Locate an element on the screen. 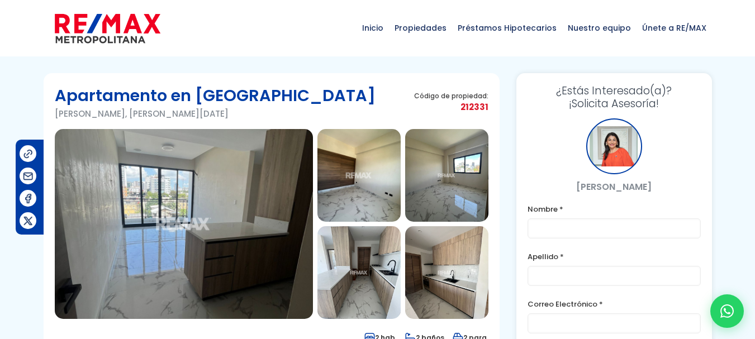  span: 212331 is located at coordinates (451, 107).